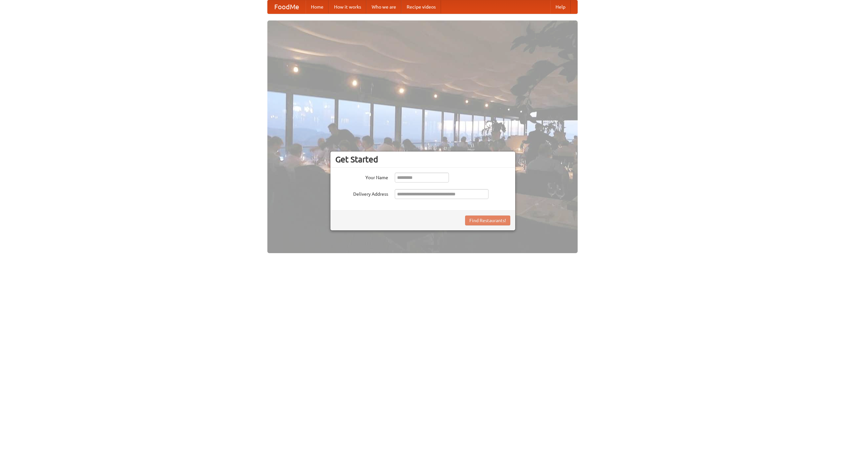  What do you see at coordinates (362, 193) in the screenshot?
I see `label: Delivery Address` at bounding box center [362, 193].